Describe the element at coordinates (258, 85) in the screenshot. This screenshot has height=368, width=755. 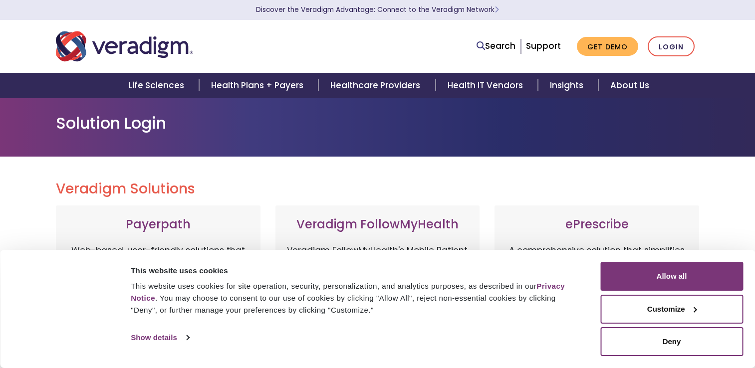
I see `a: Health Plans + Payers` at that location.